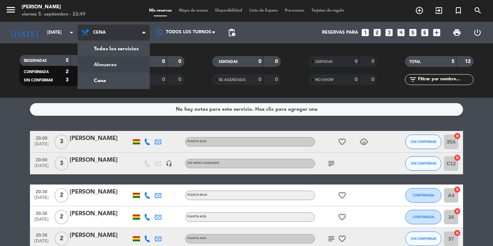 This screenshot has height=246, width=493. Describe the element at coordinates (36, 72) in the screenshot. I see `span: CONFIRMADA` at that location.